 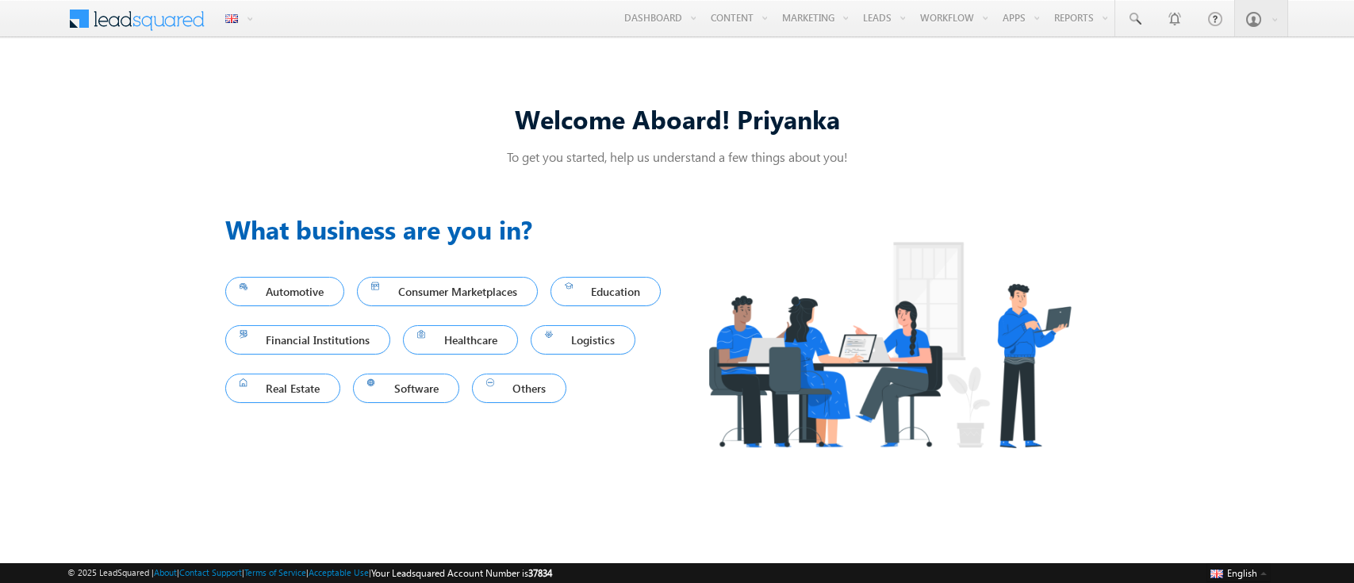 I want to click on span: Software, so click(x=406, y=388).